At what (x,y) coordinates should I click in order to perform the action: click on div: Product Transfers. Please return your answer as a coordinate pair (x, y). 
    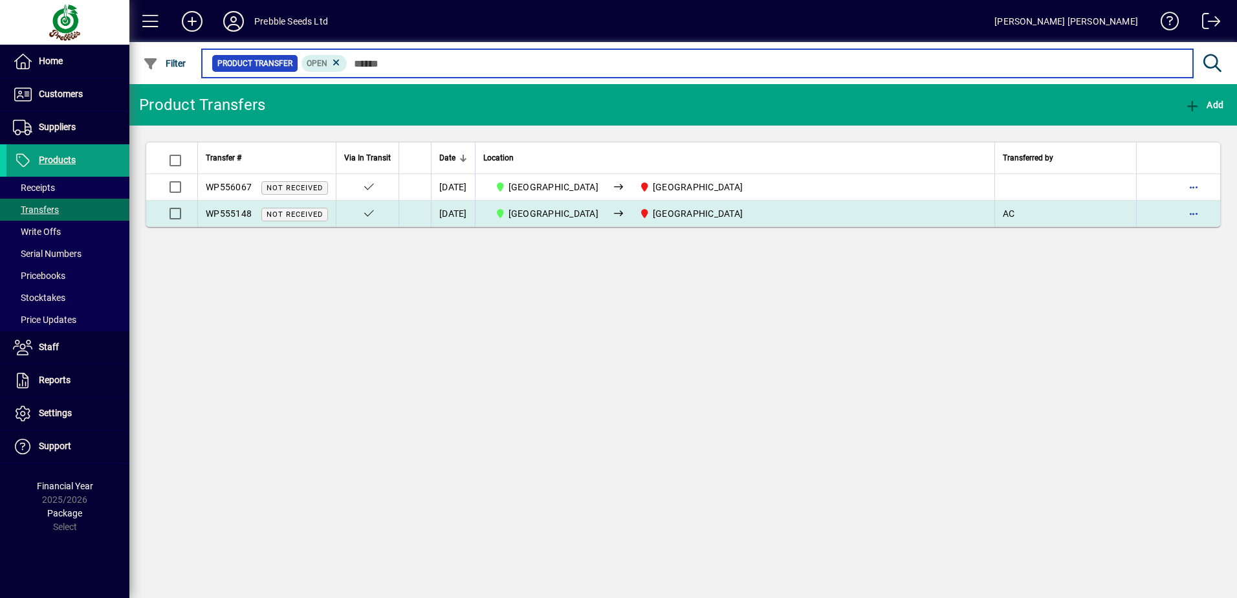
    Looking at the image, I should click on (202, 105).